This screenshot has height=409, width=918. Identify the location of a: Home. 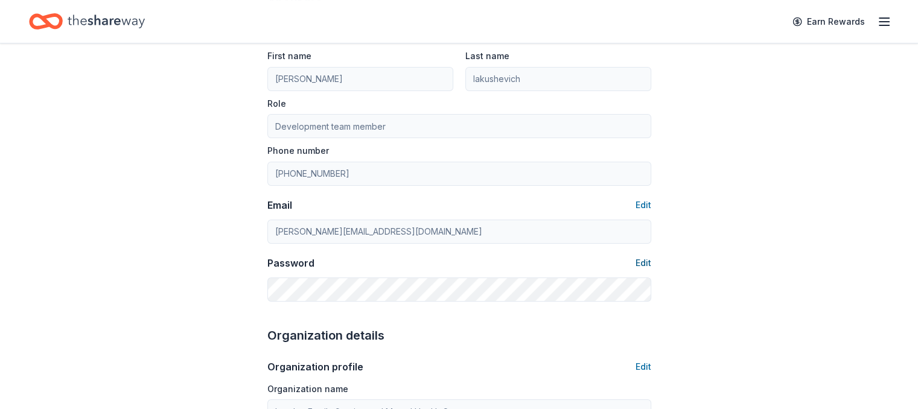
(87, 21).